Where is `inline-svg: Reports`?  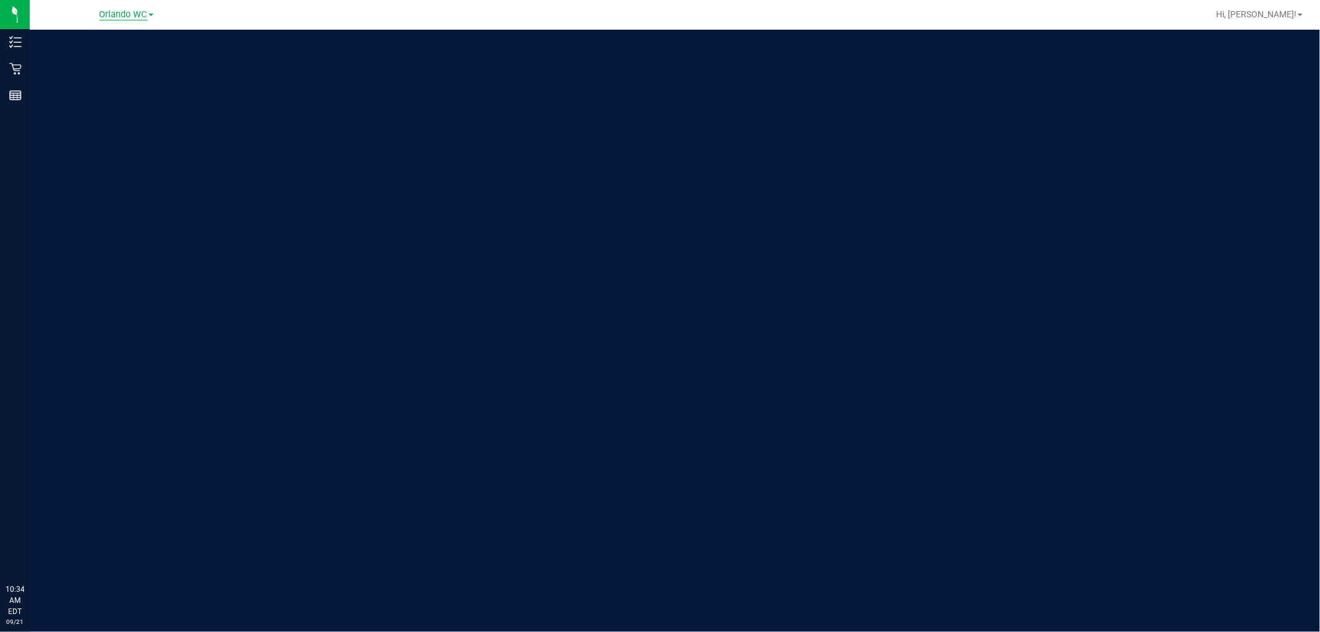 inline-svg: Reports is located at coordinates (15, 95).